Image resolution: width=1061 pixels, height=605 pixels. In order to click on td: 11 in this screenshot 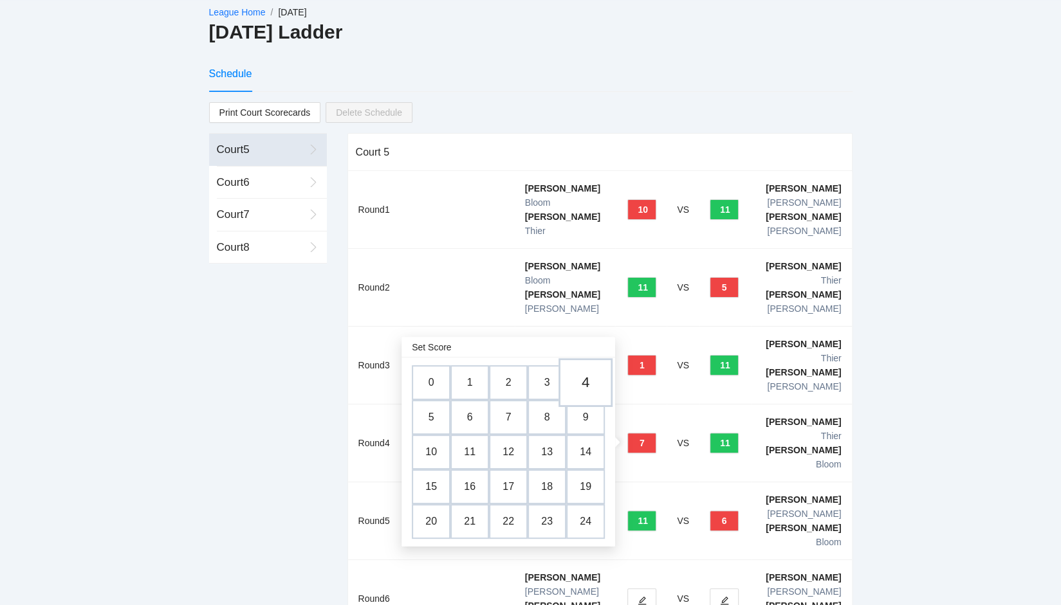, I will do `click(470, 452)`.